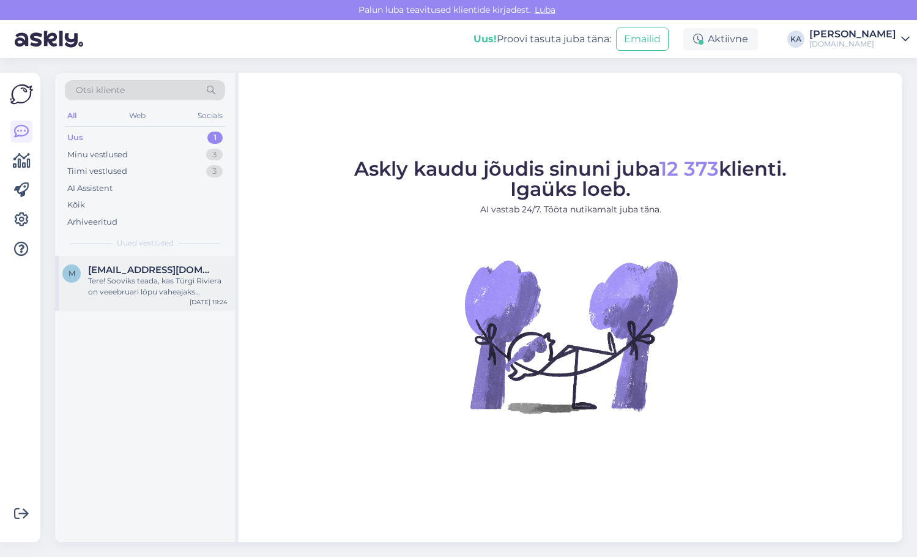 The height and width of the screenshot is (557, 917). Describe the element at coordinates (215, 138) in the screenshot. I see `div: 1` at that location.